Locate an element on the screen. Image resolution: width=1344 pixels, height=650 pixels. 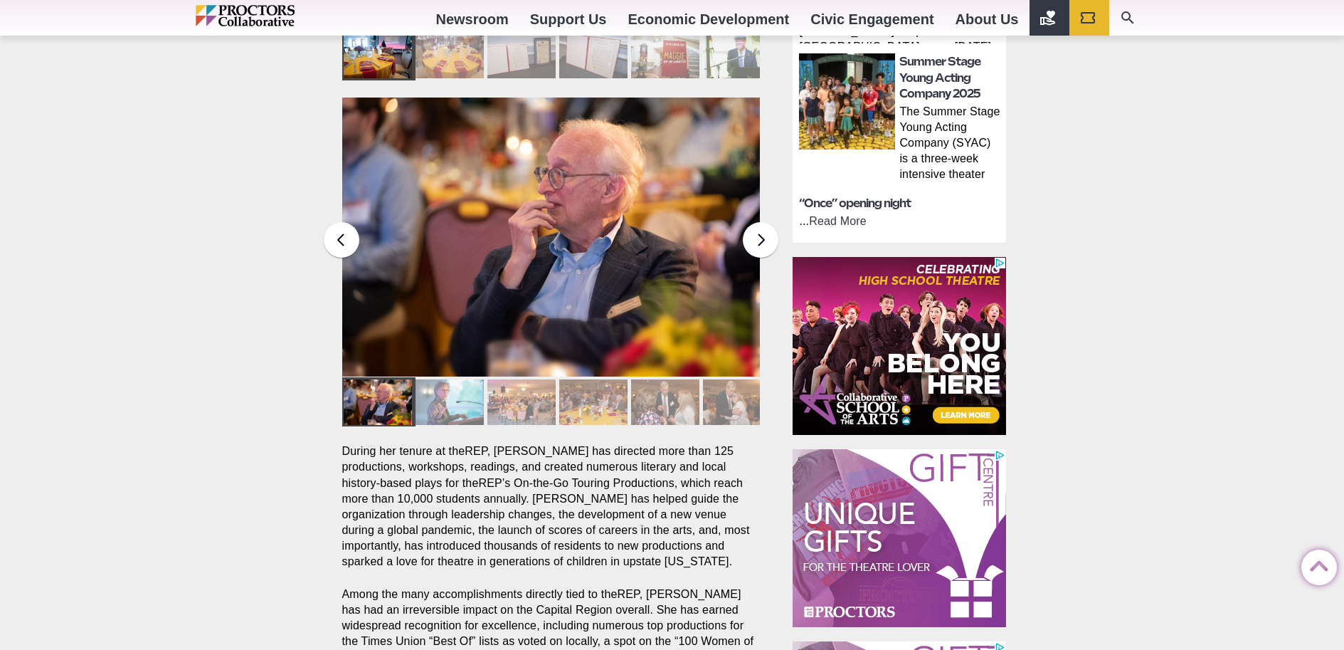
button: Next slide is located at coordinates (761, 240).